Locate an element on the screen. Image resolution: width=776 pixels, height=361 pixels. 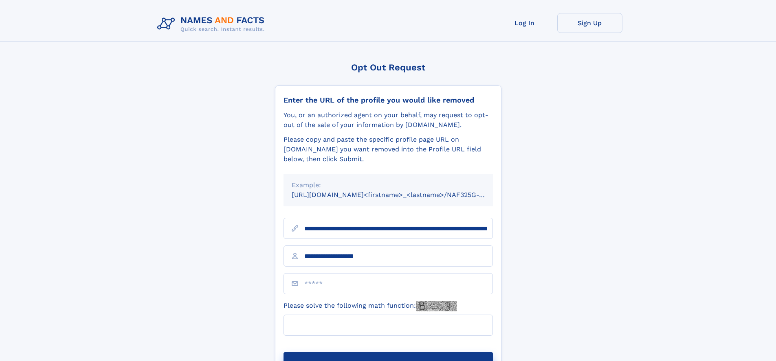
a: Sign Up is located at coordinates (590, 23).